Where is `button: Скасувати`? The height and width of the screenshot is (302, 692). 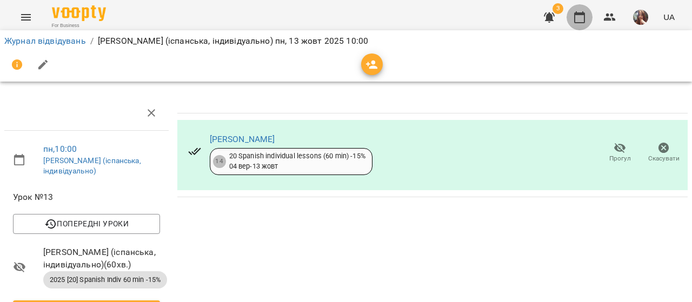 button: Скасувати is located at coordinates (664, 153).